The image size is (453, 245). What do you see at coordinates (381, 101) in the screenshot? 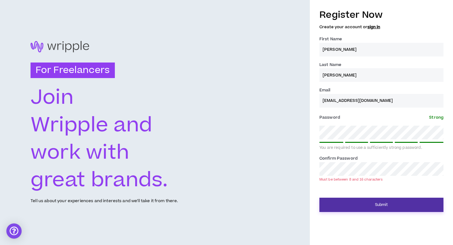
I see `input: Enter Email` at bounding box center [381, 101].